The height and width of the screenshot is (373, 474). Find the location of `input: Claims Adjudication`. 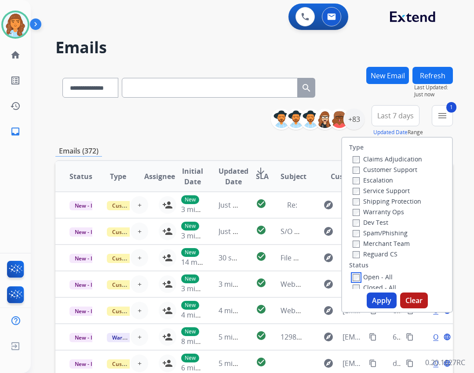

input: Claims Adjudication is located at coordinates (356, 160).